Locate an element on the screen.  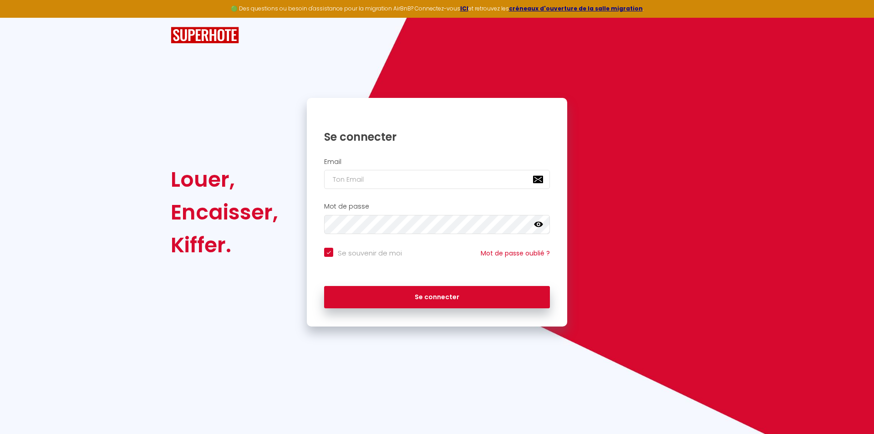
strong: créneaux d'ouverture de la salle migration is located at coordinates (576, 8).